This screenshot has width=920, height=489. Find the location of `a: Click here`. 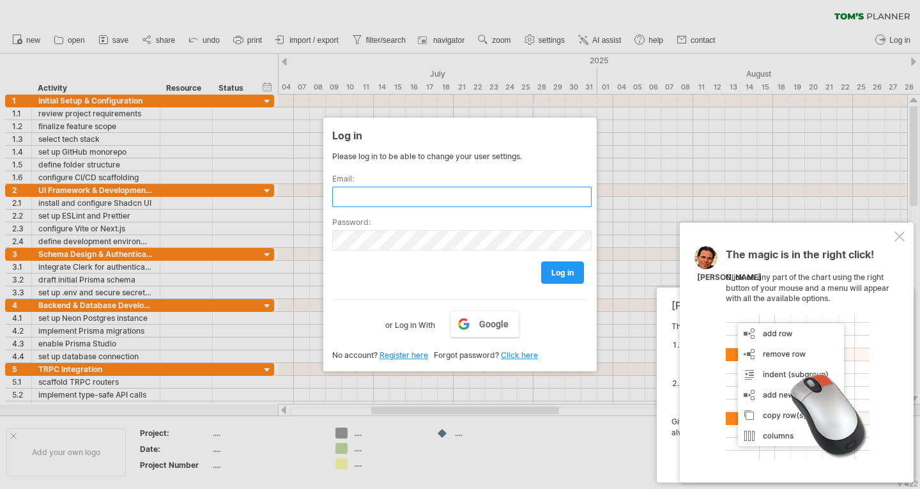

a: Click here is located at coordinates (520, 355).